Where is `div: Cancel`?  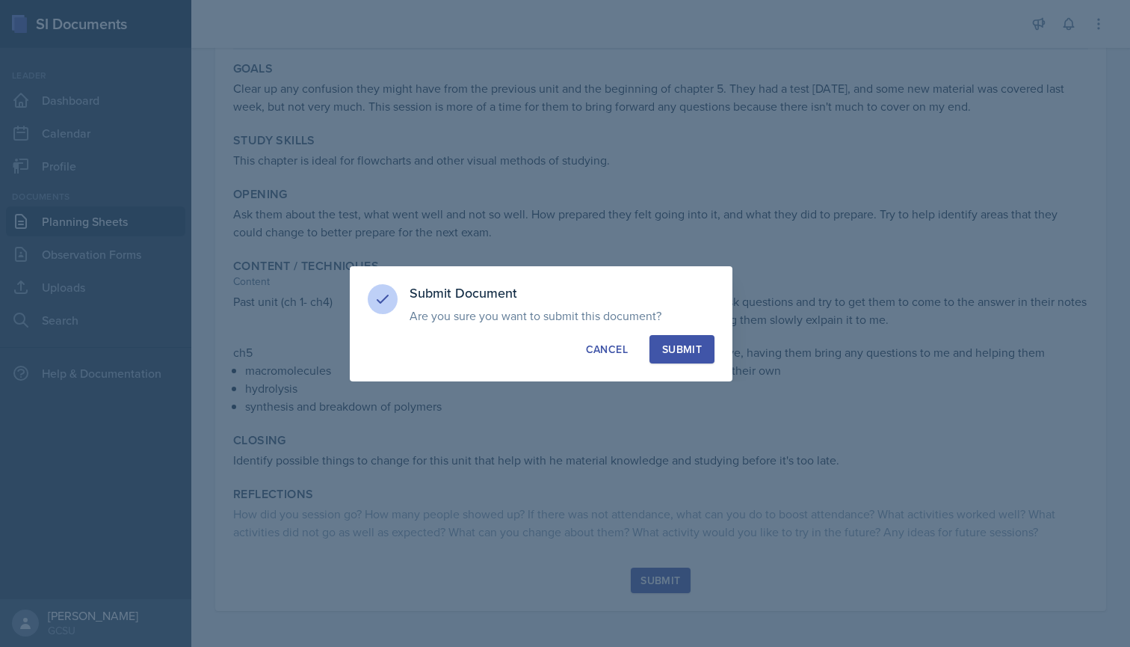 div: Cancel is located at coordinates (607, 349).